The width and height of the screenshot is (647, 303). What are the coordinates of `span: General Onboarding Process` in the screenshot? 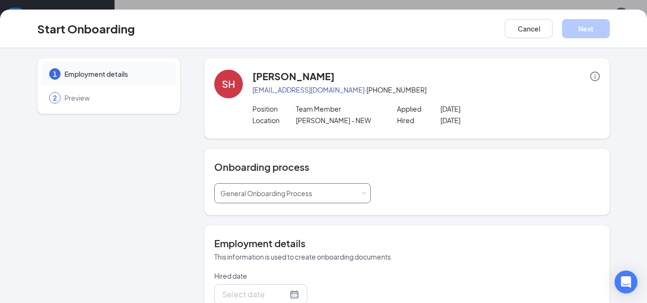 It's located at (266, 193).